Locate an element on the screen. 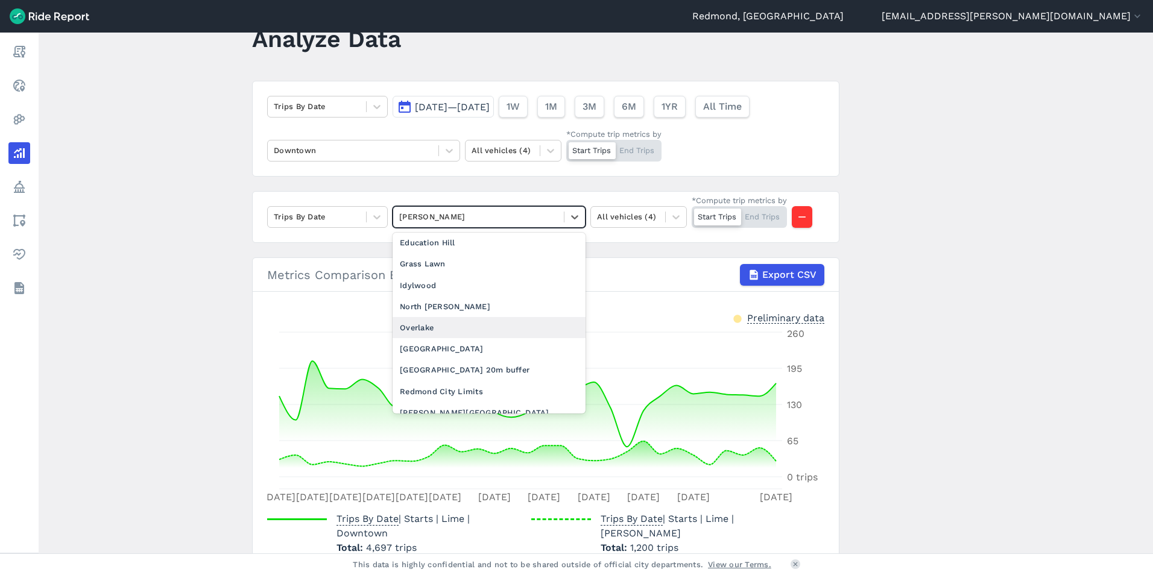 The image size is (1153, 575). span: 1YR is located at coordinates (670, 107).